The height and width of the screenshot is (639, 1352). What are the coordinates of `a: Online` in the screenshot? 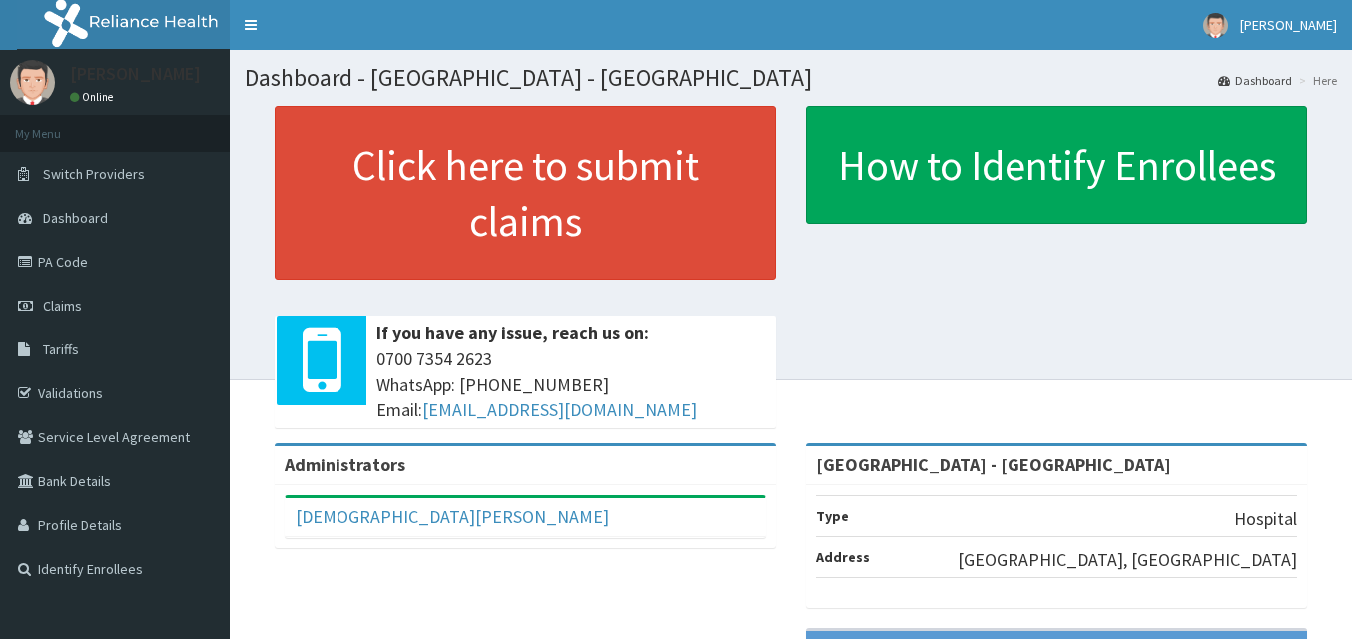 It's located at (94, 97).